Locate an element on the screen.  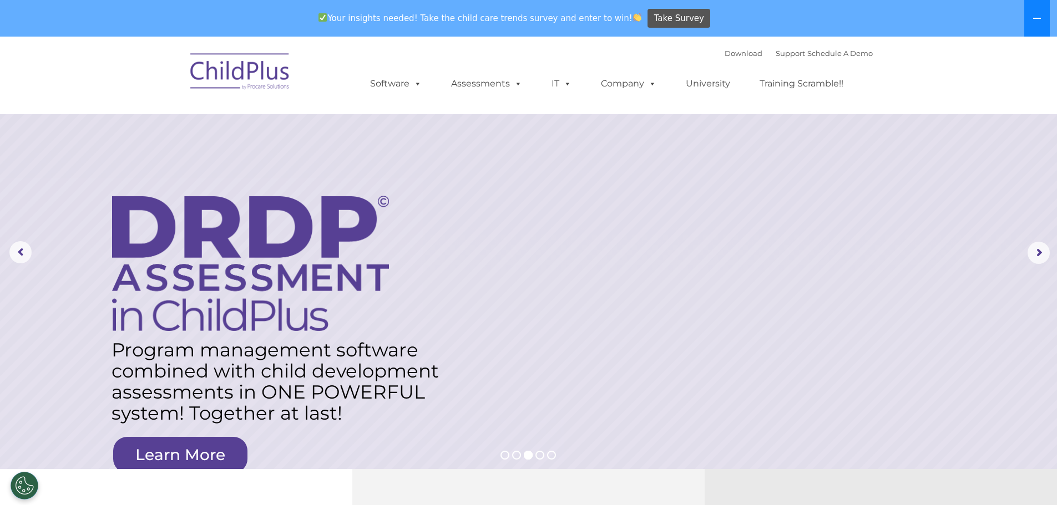
a: IT is located at coordinates (561, 84).